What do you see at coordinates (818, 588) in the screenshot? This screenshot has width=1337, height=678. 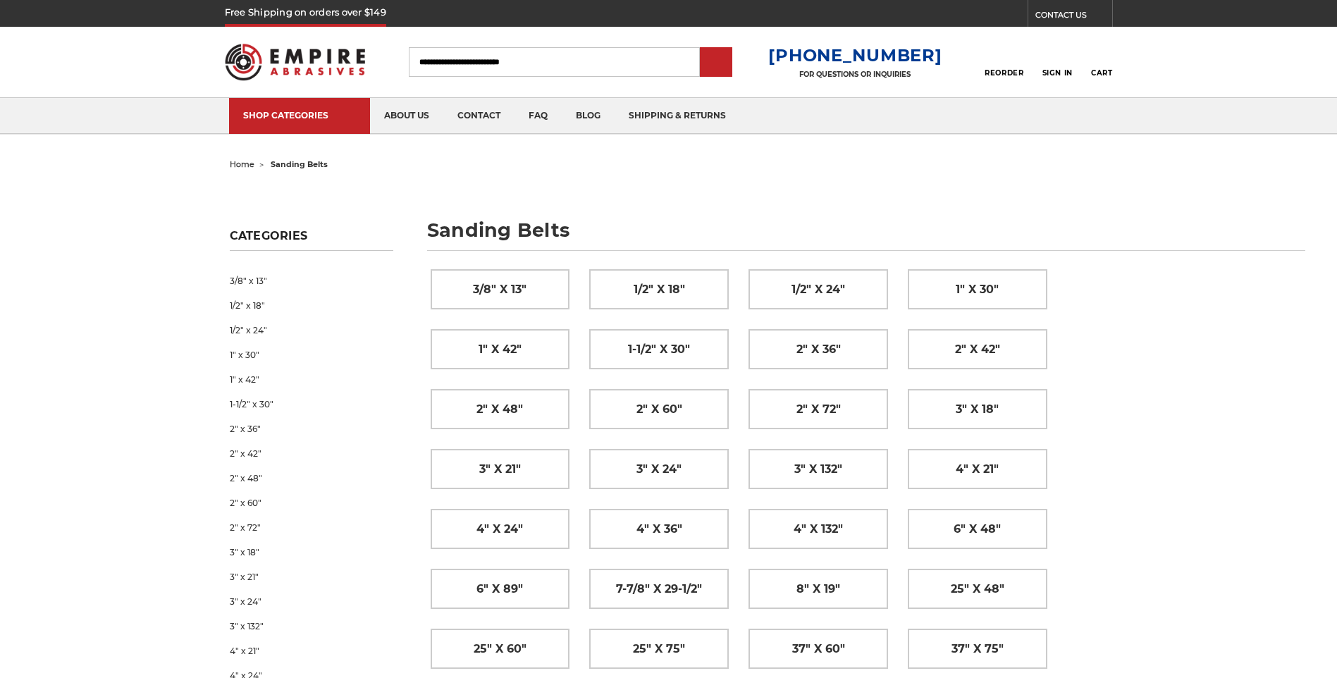 I see `a: 8" x 19"` at bounding box center [818, 588].